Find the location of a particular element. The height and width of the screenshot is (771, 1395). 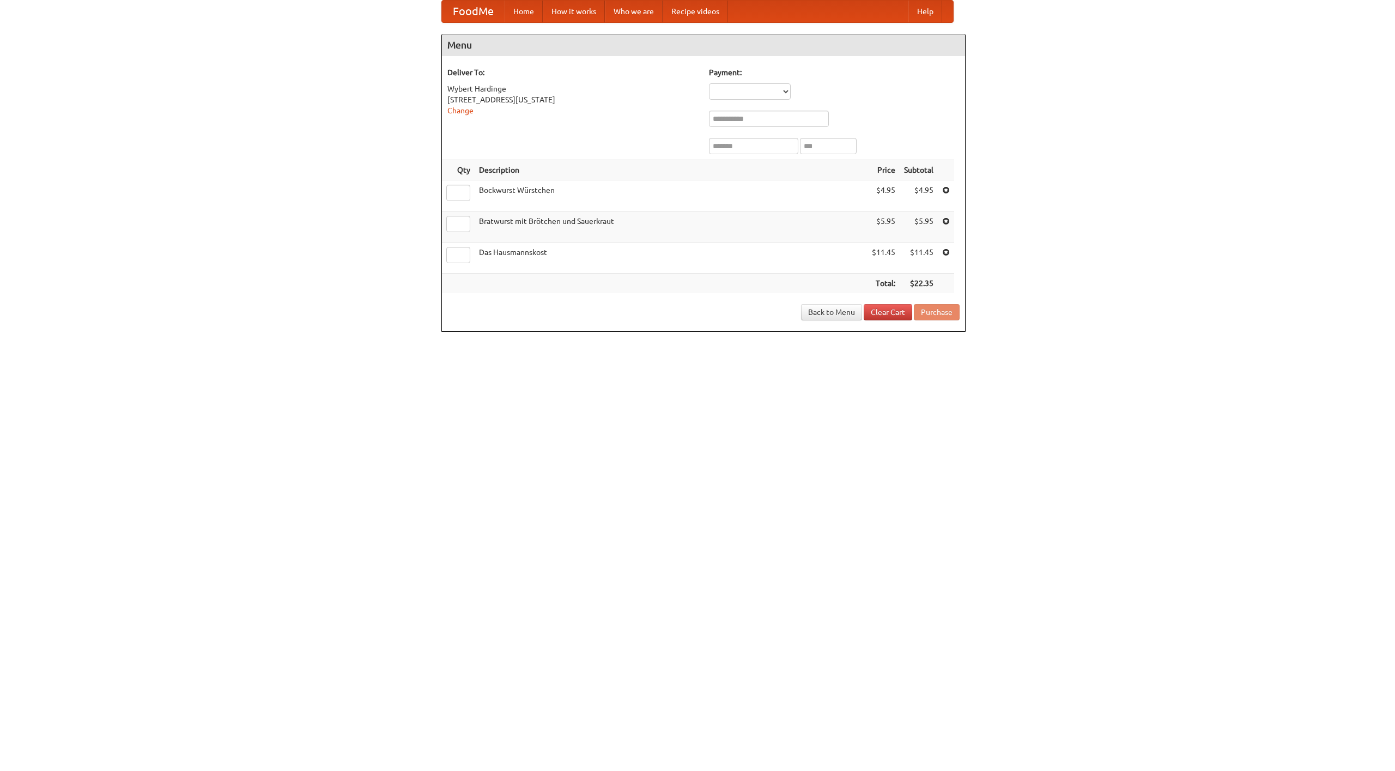

a: Back to Menu is located at coordinates (832, 312).